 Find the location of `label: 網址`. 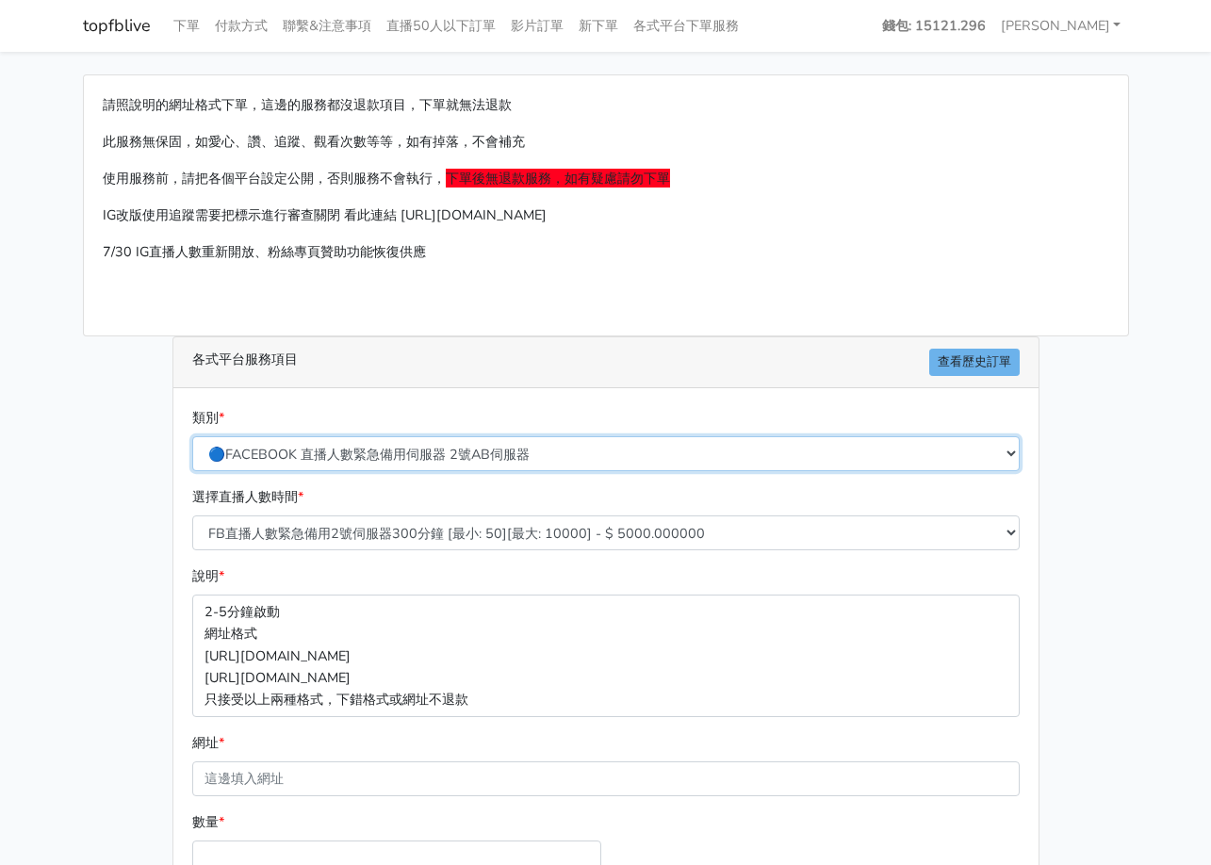

label: 網址 is located at coordinates (208, 743).